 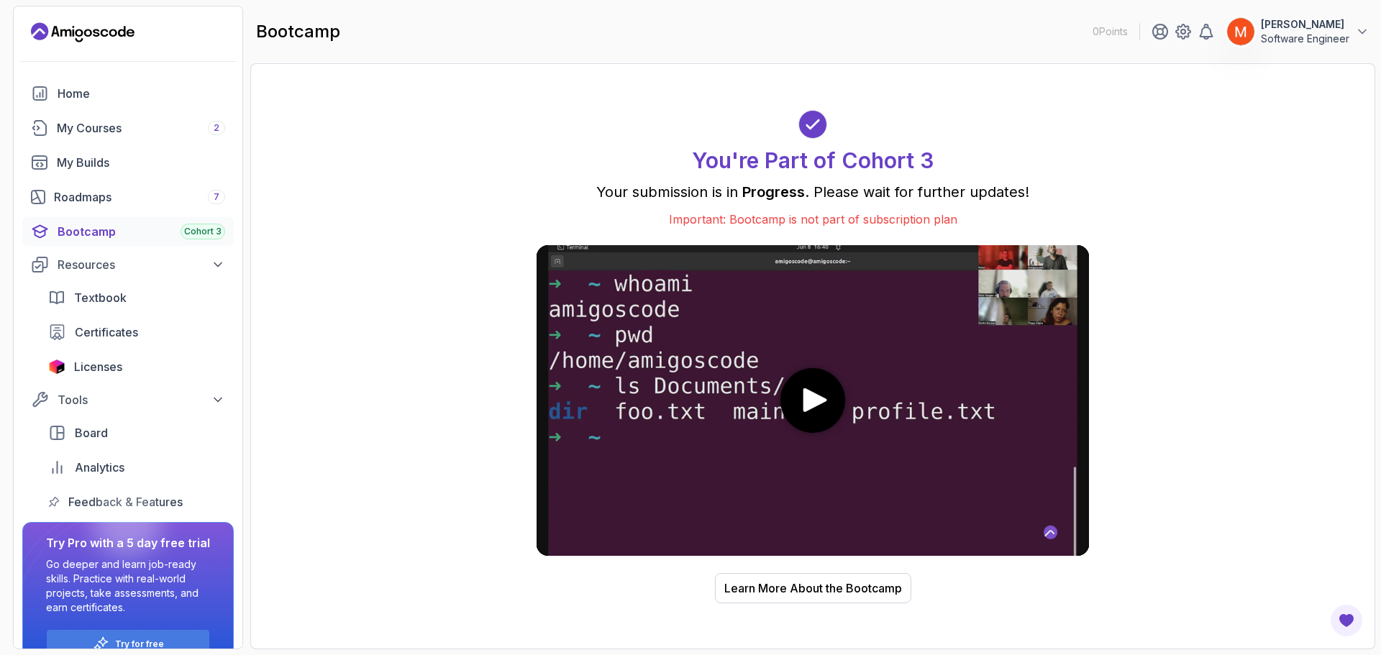 What do you see at coordinates (137, 433) in the screenshot?
I see `a: board` at bounding box center [137, 433].